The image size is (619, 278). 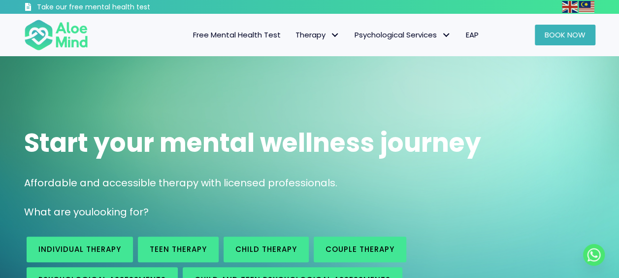 What do you see at coordinates (587, 6) in the screenshot?
I see `a: Malay` at bounding box center [587, 6].